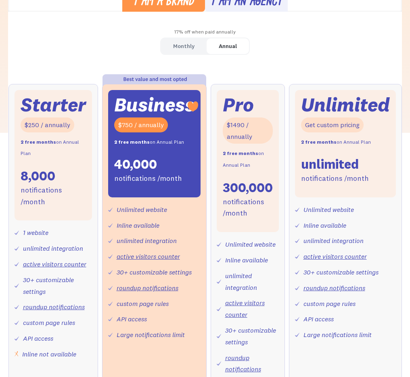 The image size is (410, 377). I want to click on div: 40,000, so click(136, 164).